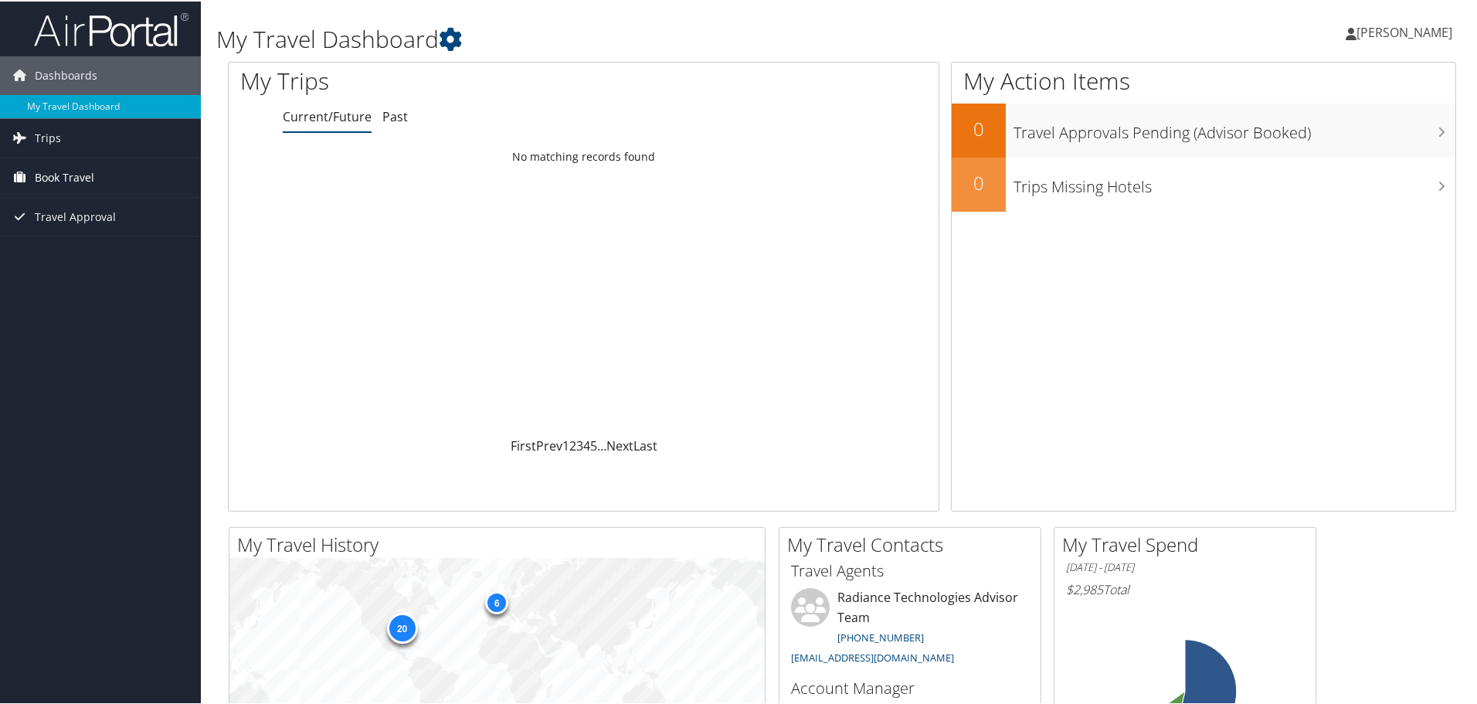  Describe the element at coordinates (48, 137) in the screenshot. I see `span: Trips` at that location.